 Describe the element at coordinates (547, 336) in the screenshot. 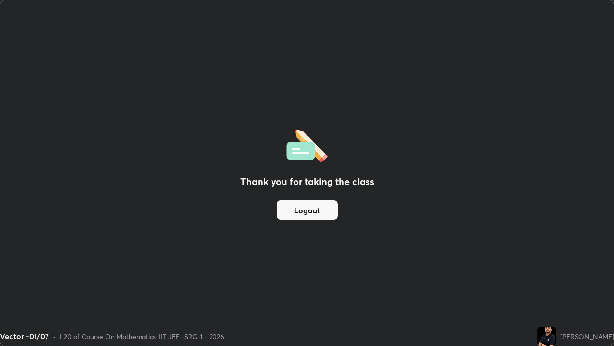

I see `img: 735308238763499f9048cdecfa3c01cf.jpg` at that location.